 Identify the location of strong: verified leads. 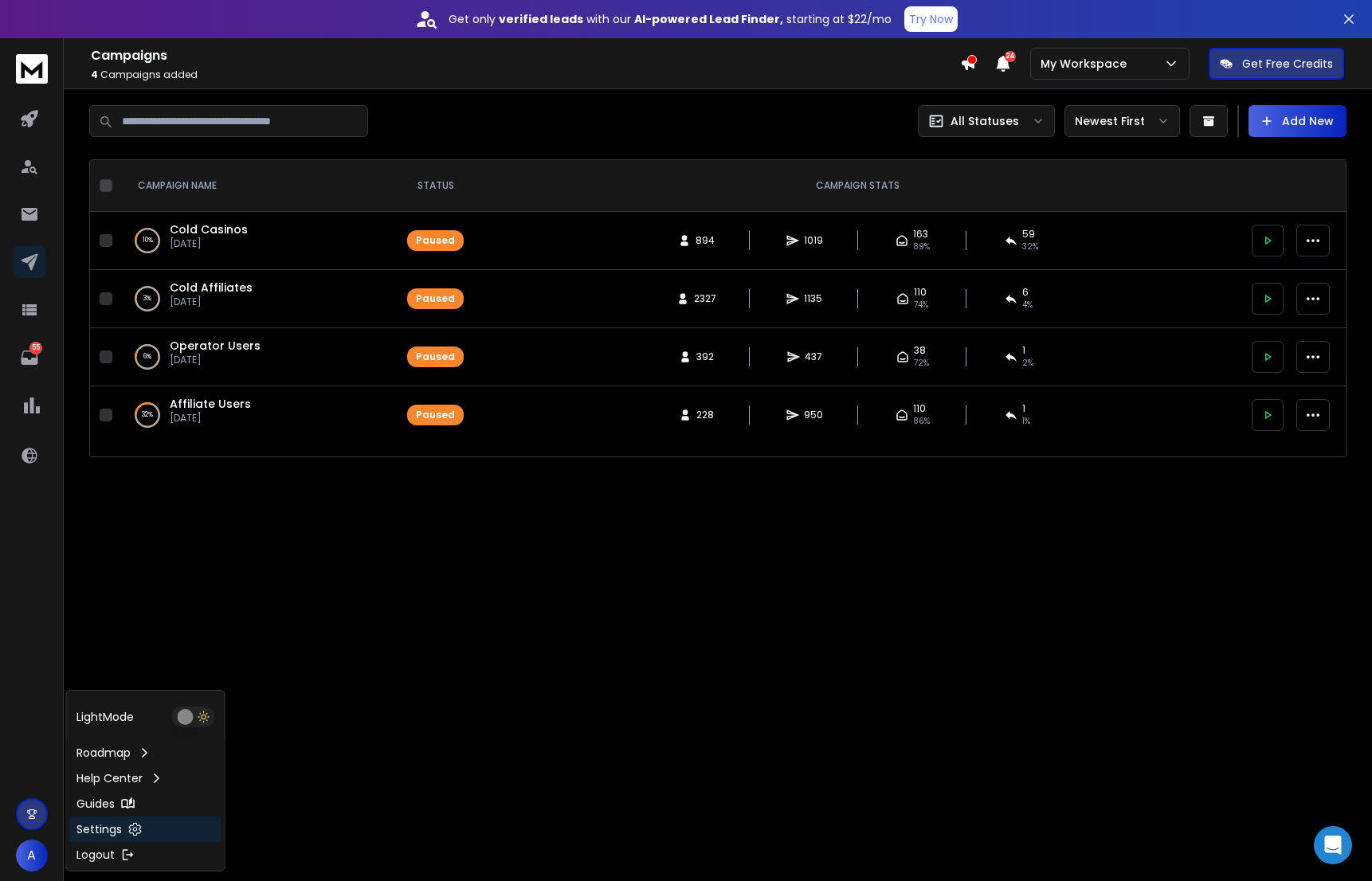
(541, 19).